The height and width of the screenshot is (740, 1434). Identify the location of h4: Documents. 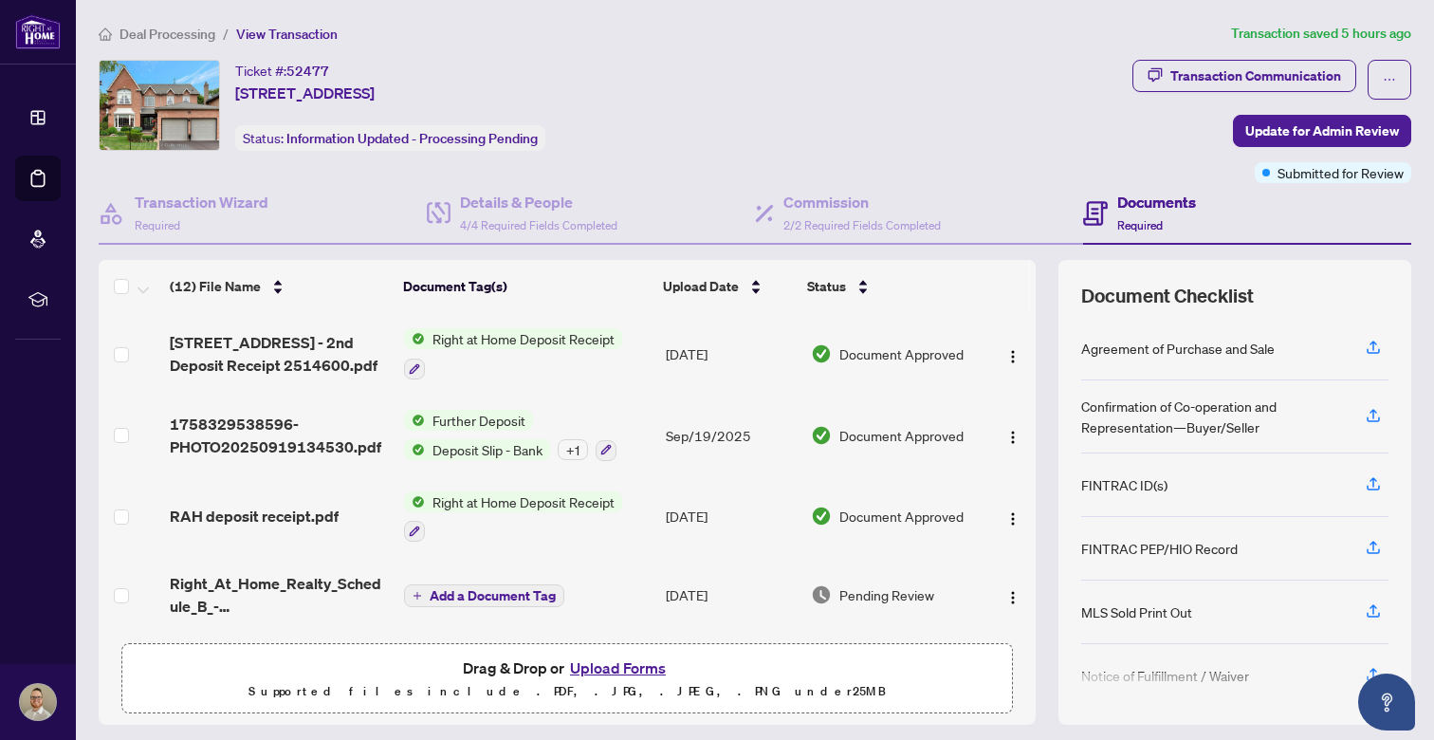
(1156, 202).